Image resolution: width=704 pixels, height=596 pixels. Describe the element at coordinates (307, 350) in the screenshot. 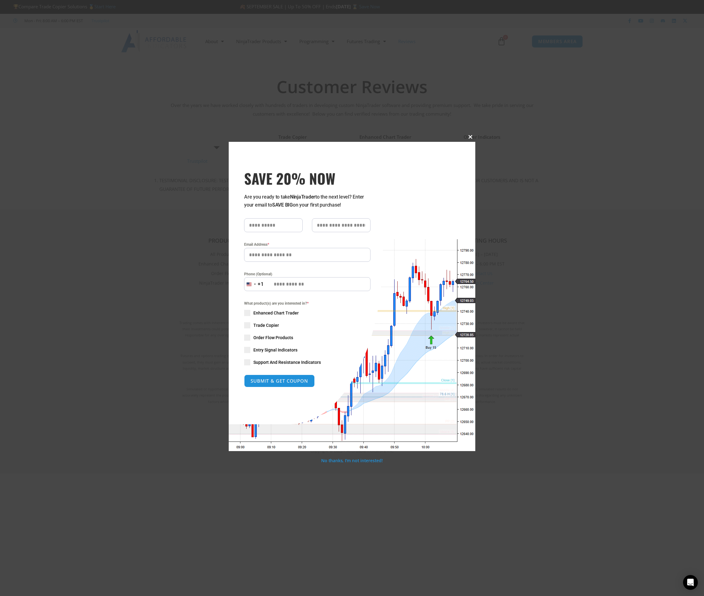

I see `label: Entry Signal Indicators` at that location.